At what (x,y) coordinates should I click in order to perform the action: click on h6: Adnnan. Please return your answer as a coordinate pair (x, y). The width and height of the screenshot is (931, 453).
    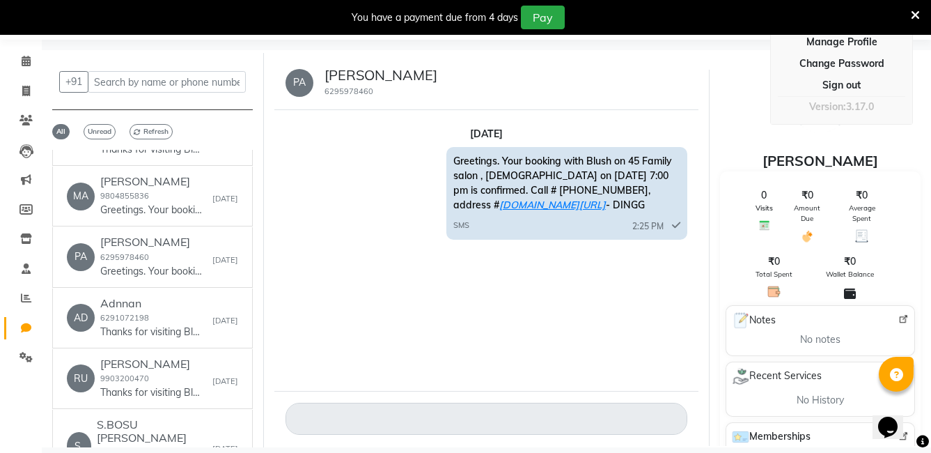
    Looking at the image, I should click on (153, 303).